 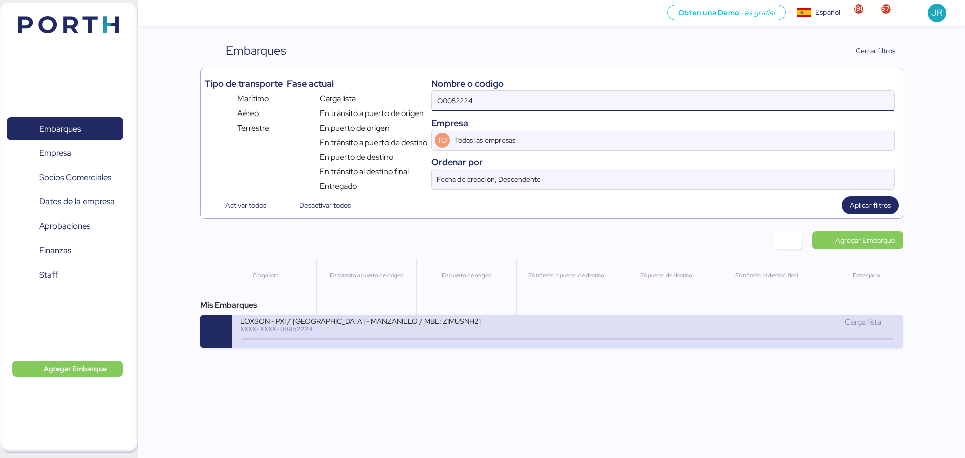 I want to click on span: Datos de la empresa, so click(x=77, y=201).